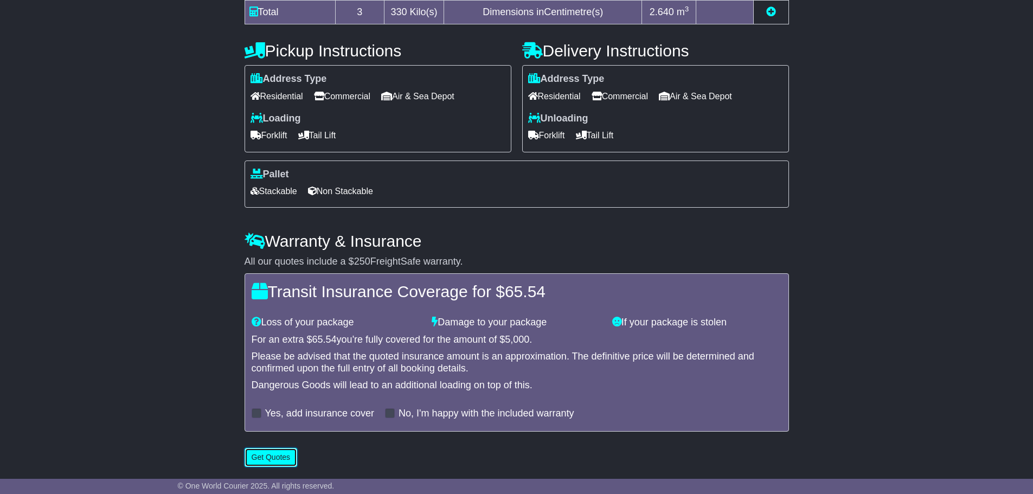 The width and height of the screenshot is (1033, 494). I want to click on button: Get Quotes, so click(271, 457).